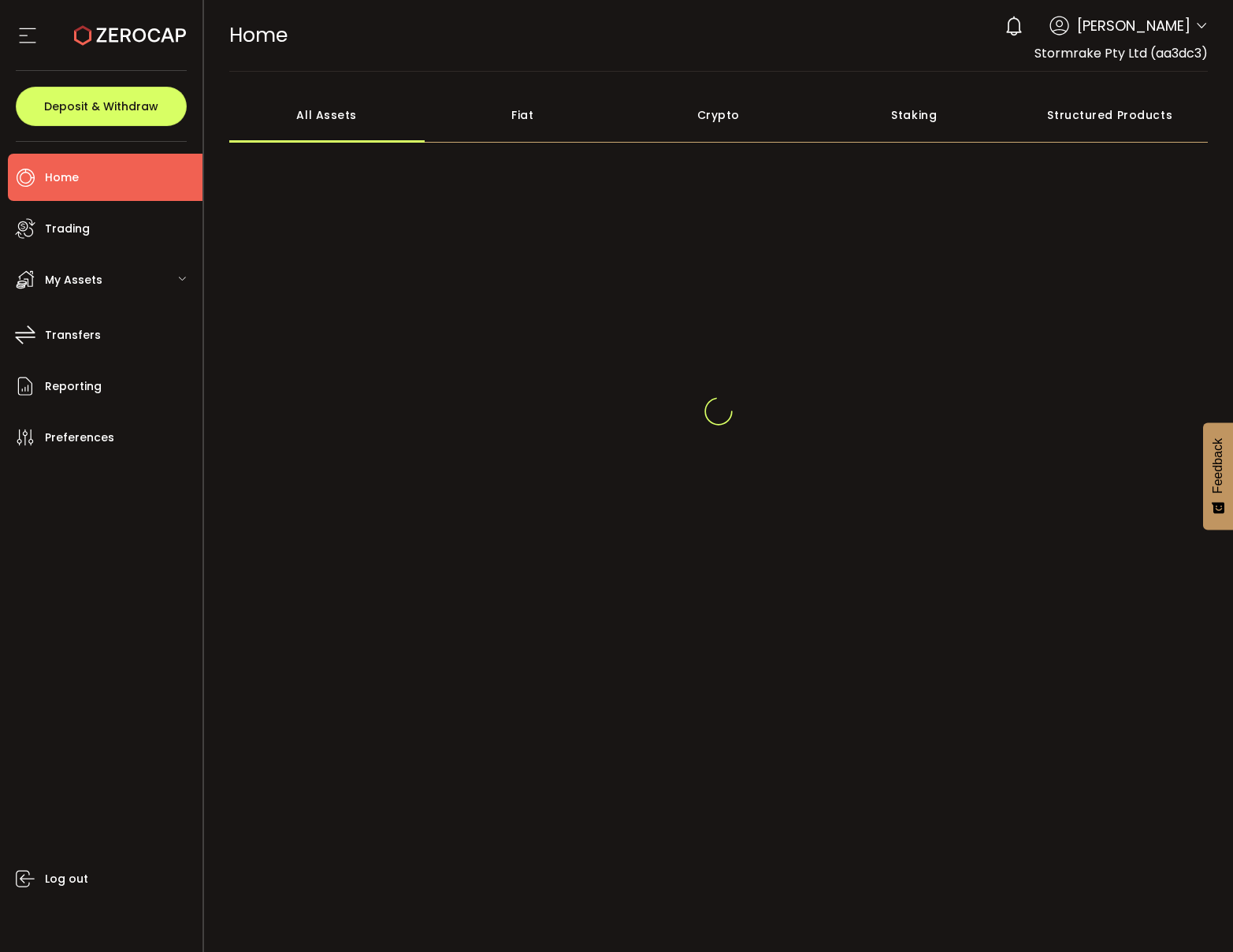 The image size is (1233, 952). I want to click on span: Log out, so click(66, 879).